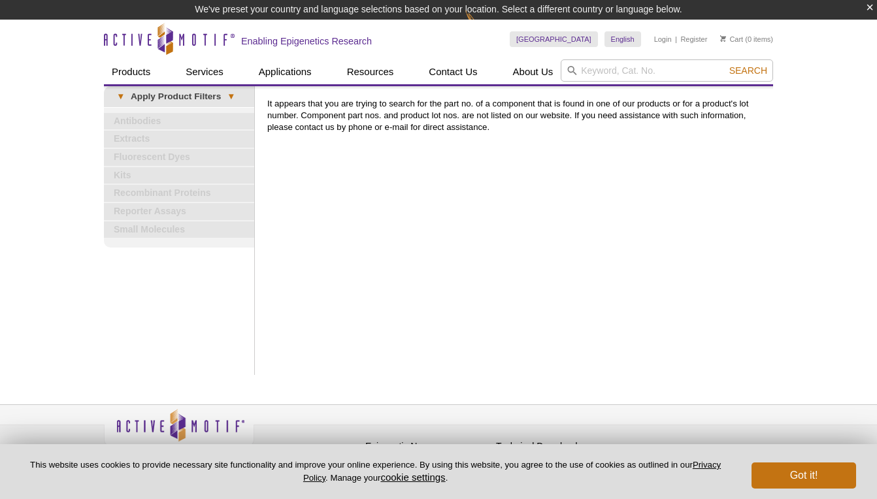 This screenshot has width=877, height=499. Describe the element at coordinates (533, 72) in the screenshot. I see `a: About Us` at that location.